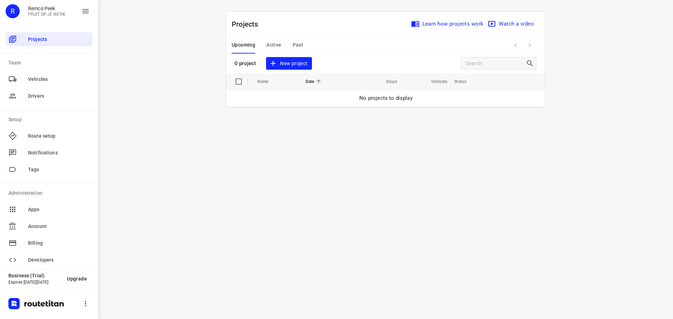 The height and width of the screenshot is (319, 673). I want to click on span: Active, so click(274, 45).